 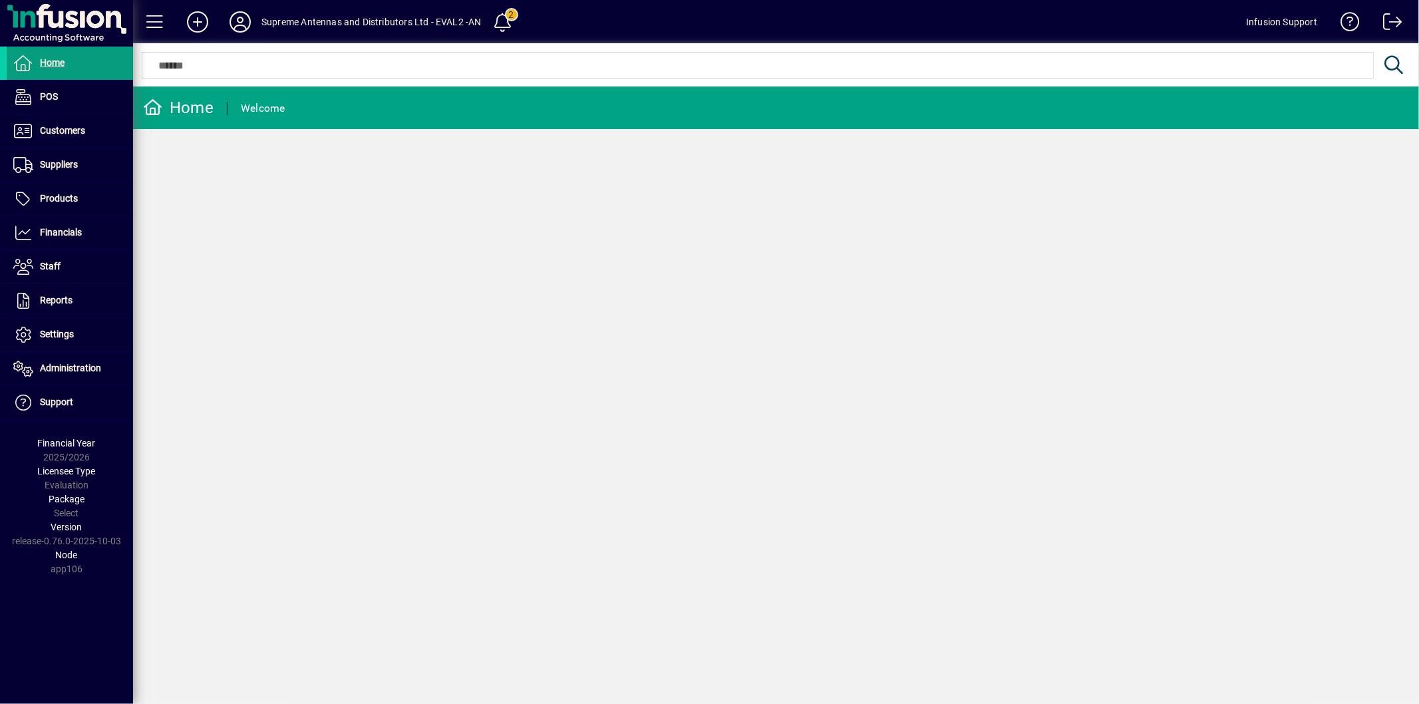 What do you see at coordinates (56, 300) in the screenshot?
I see `span: Reports` at bounding box center [56, 300].